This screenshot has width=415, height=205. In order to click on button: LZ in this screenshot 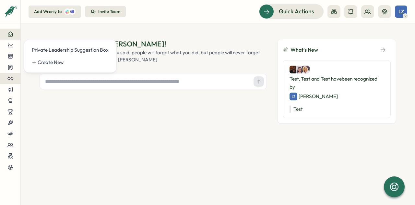, I will do `click(401, 12)`.